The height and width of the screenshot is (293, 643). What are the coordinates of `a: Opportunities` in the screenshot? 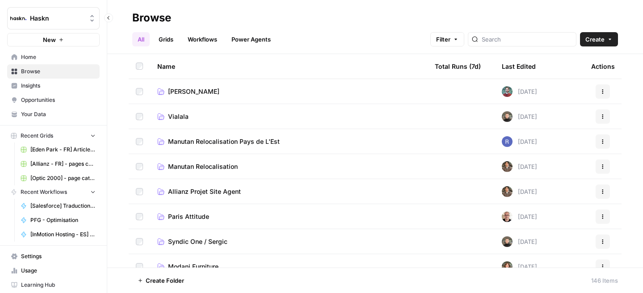 It's located at (53, 100).